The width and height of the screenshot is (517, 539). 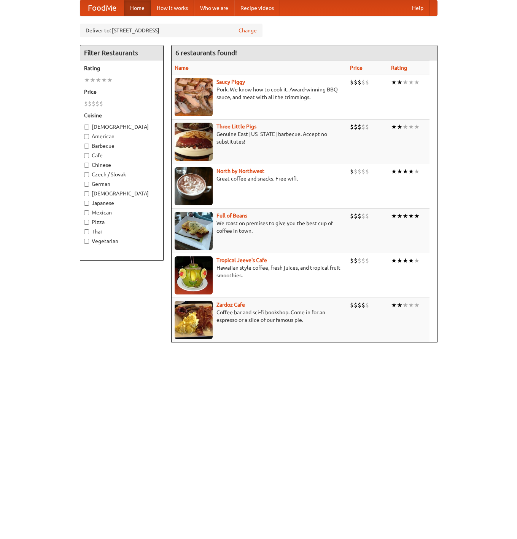 What do you see at coordinates (214, 8) in the screenshot?
I see `a: Who we are` at bounding box center [214, 8].